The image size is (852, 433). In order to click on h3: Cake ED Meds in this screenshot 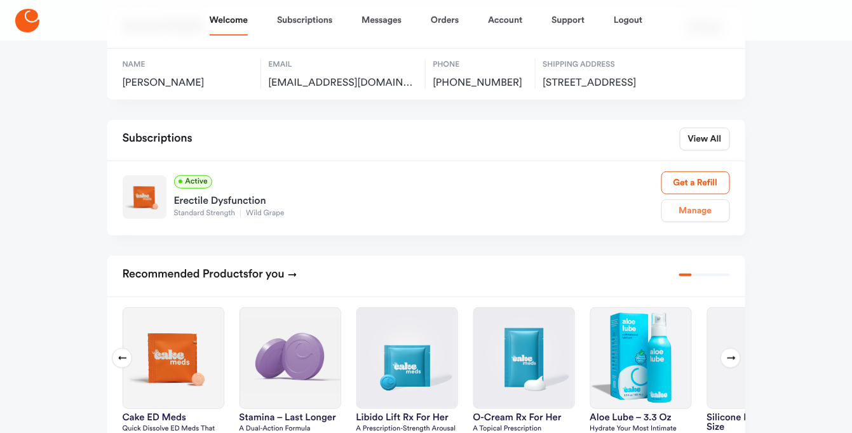, I will do `click(174, 418)`.